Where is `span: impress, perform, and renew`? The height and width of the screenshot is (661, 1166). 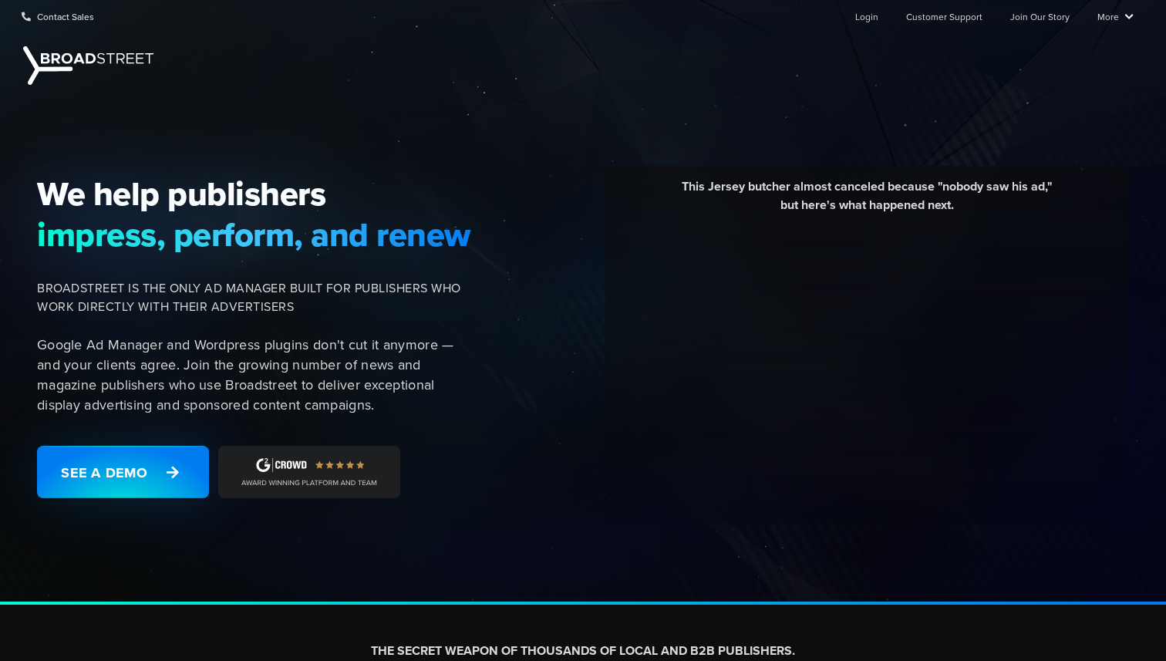 span: impress, perform, and renew is located at coordinates (254, 234).